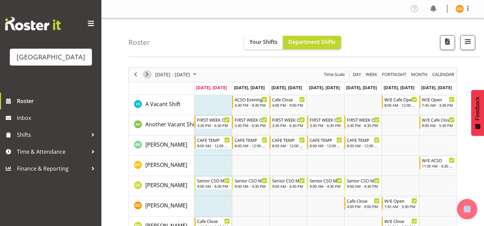  I want to click on td: Brooke Hawkes-Fennelly resource, so click(162, 166).